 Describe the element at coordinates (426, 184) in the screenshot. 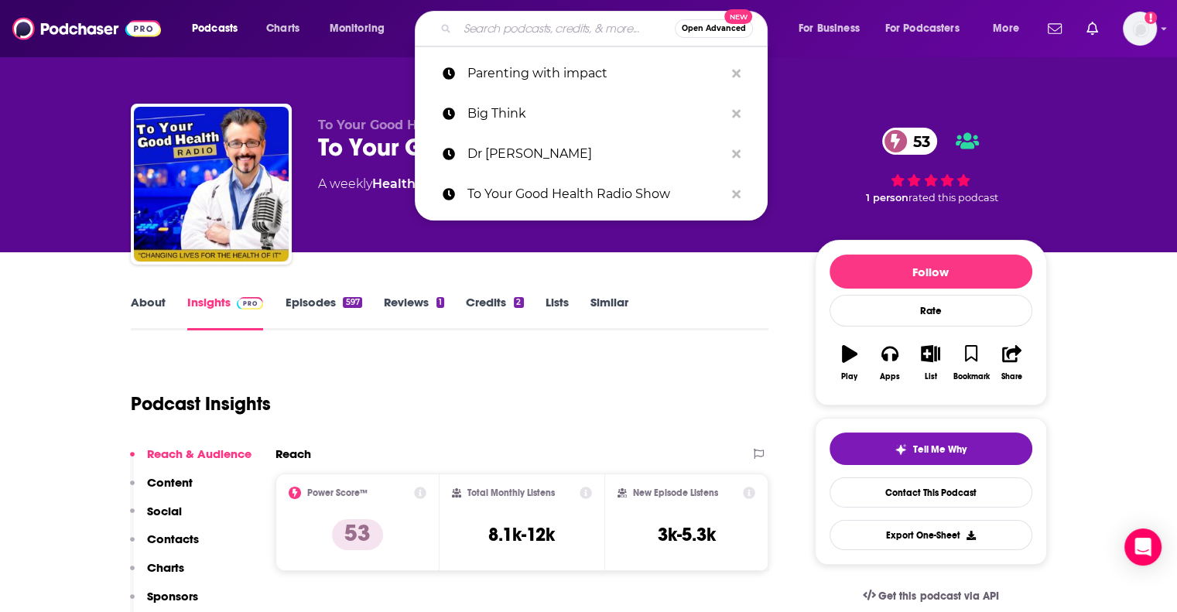

I see `div: A weekly podcast` at that location.